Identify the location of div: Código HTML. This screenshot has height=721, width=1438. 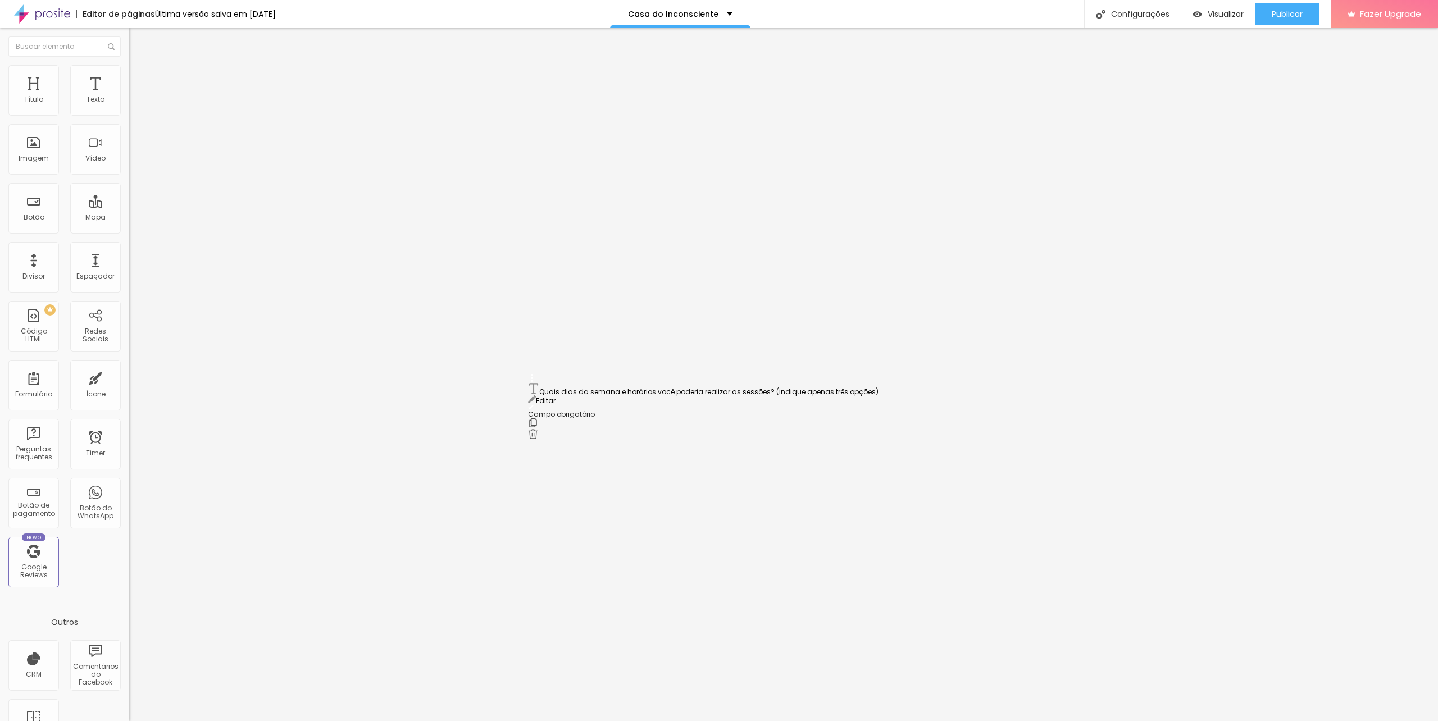
(33, 335).